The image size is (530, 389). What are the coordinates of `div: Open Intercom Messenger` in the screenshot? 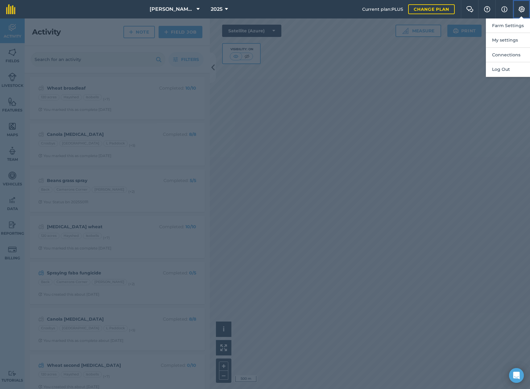 It's located at (516, 376).